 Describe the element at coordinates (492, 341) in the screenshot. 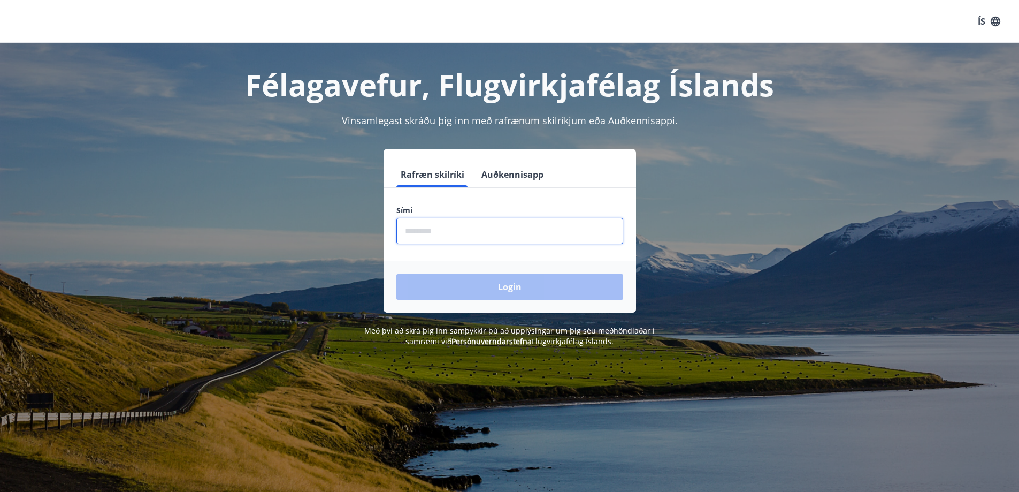

I see `a: Persónuverndarstefna` at that location.